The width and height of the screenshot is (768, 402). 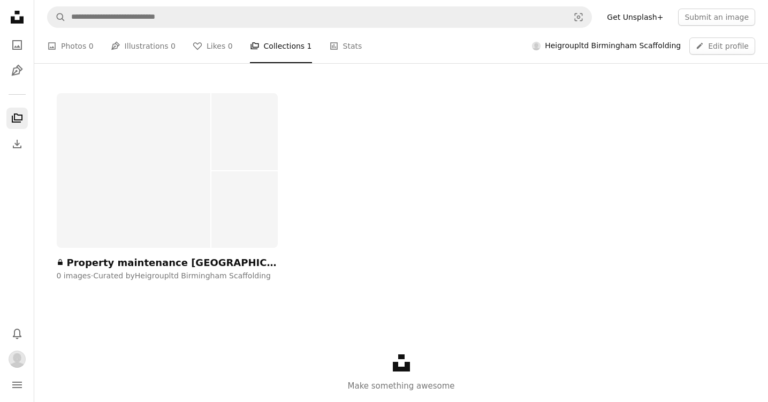 What do you see at coordinates (70, 46) in the screenshot?
I see `a: Photos 0` at bounding box center [70, 46].